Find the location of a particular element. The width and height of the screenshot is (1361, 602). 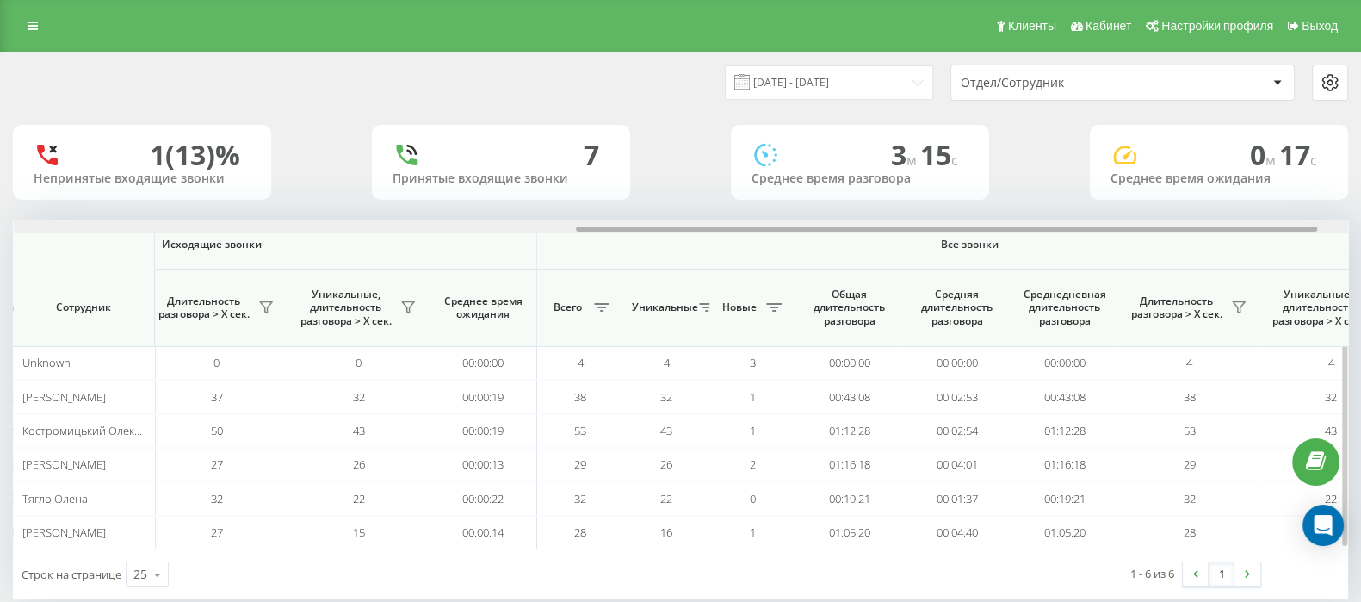

span: Всего is located at coordinates (567, 307).